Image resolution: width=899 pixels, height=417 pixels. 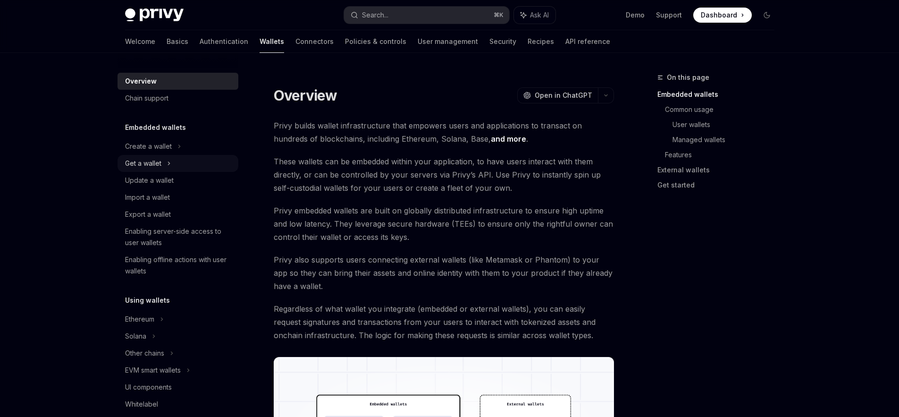 I want to click on a: Recipes, so click(x=541, y=42).